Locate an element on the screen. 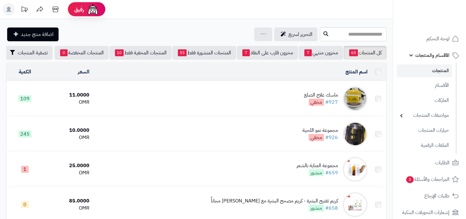 This screenshot has height=219, width=466. span: الطلبات is located at coordinates (443, 162).